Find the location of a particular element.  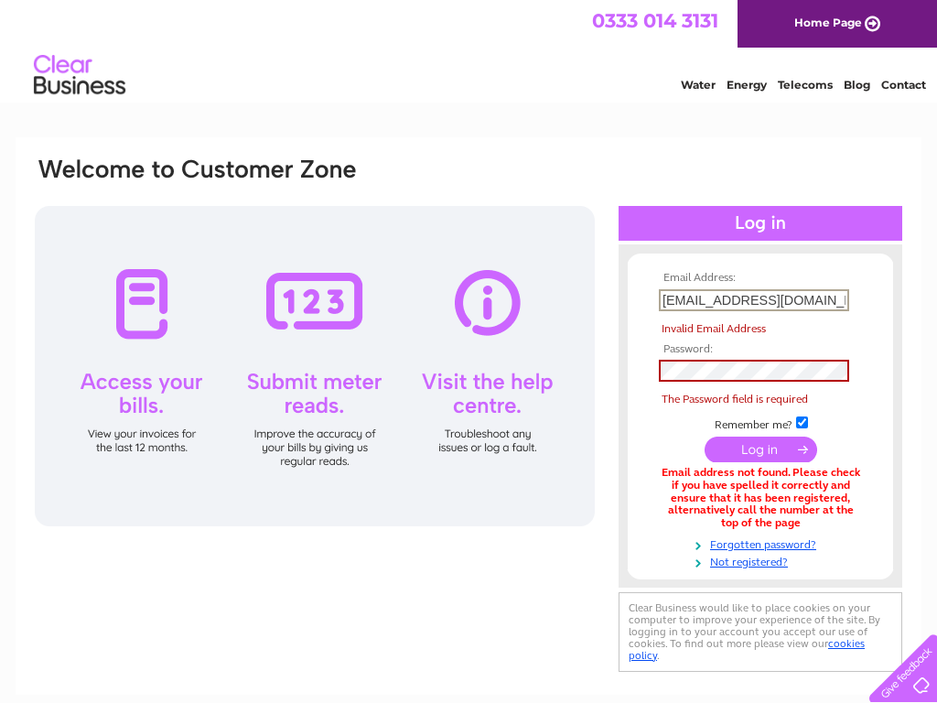

input: Submit is located at coordinates (760, 449).